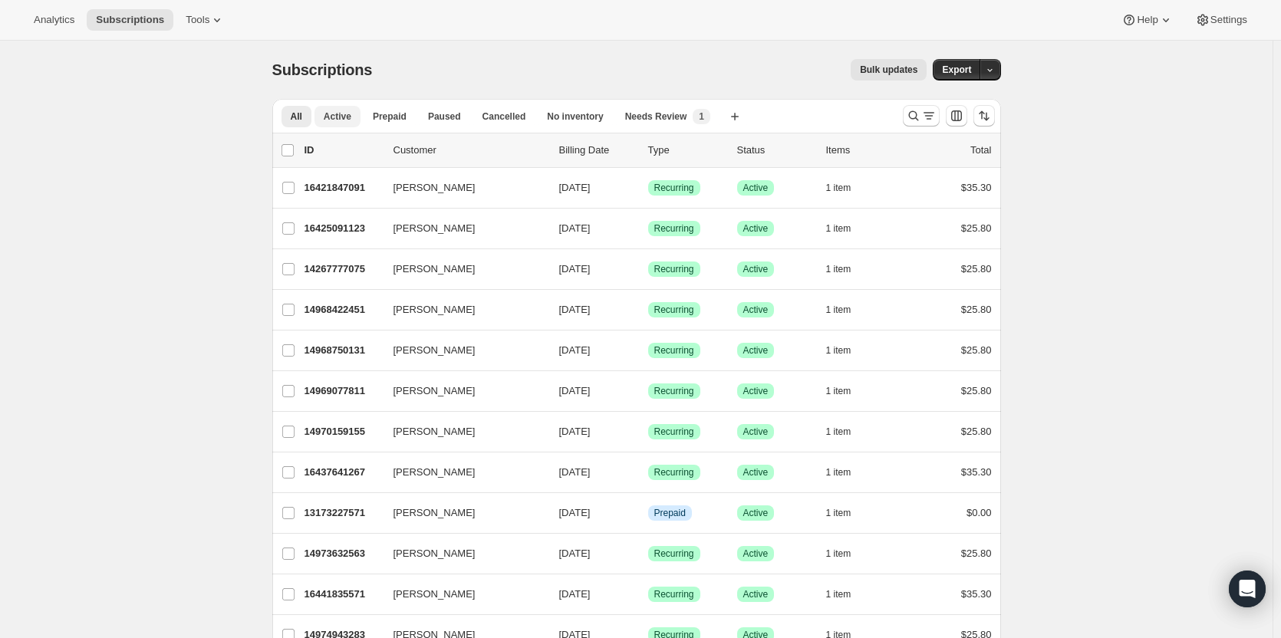 The height and width of the screenshot is (638, 1281). What do you see at coordinates (343, 432) in the screenshot?
I see `p: 14970159155` at bounding box center [343, 432].